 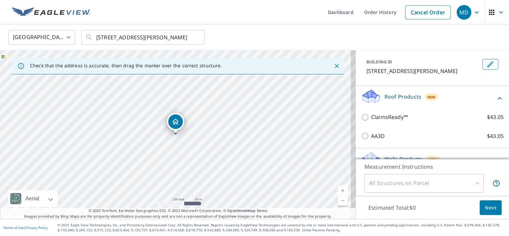 What do you see at coordinates (491, 208) in the screenshot?
I see `span: Next` at bounding box center [491, 208].